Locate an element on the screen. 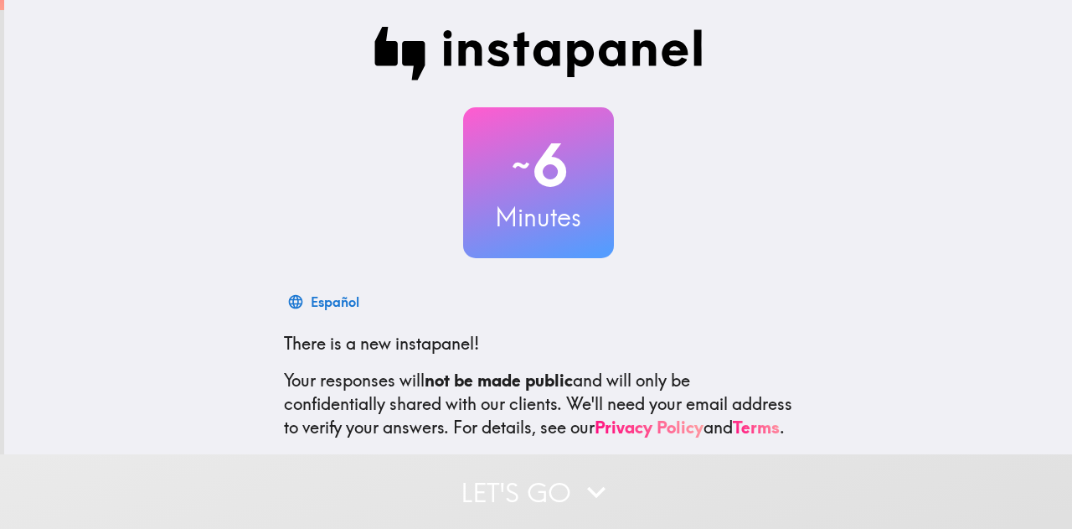 This screenshot has height=529, width=1072. a: Terms is located at coordinates (757, 426).